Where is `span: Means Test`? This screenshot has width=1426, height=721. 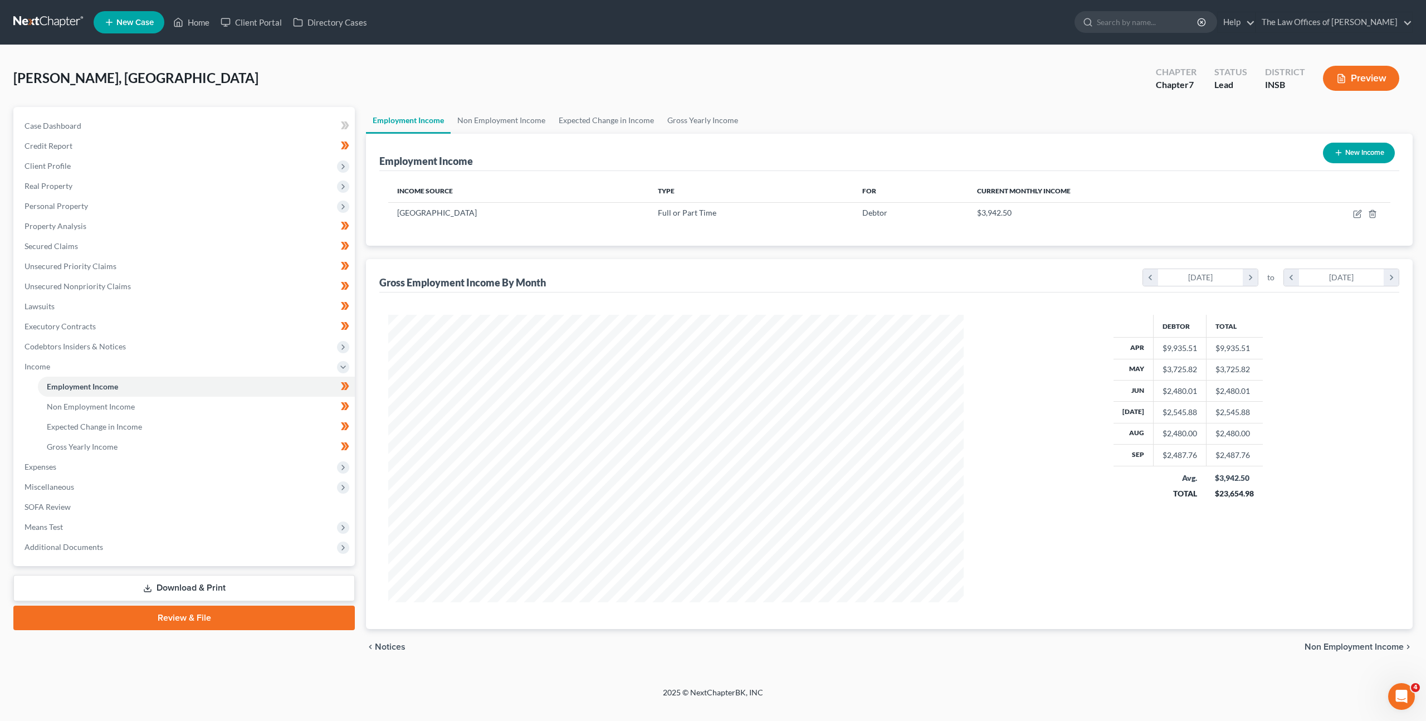
span: Means Test is located at coordinates (43, 527).